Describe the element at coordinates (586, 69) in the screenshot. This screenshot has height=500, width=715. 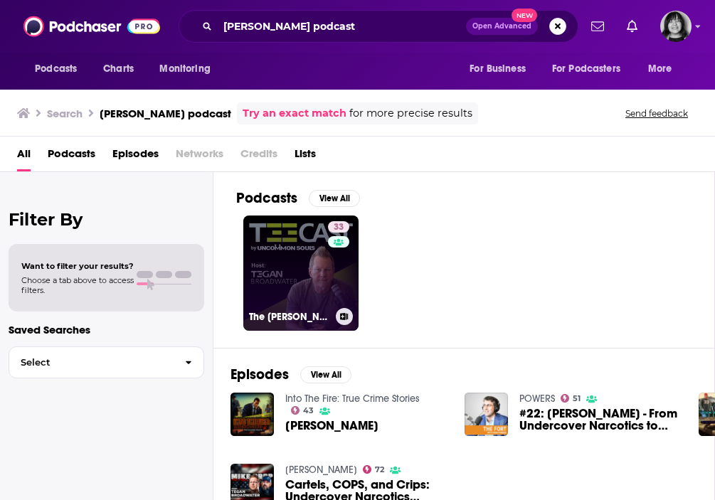
I see `span: For Podcasters` at that location.